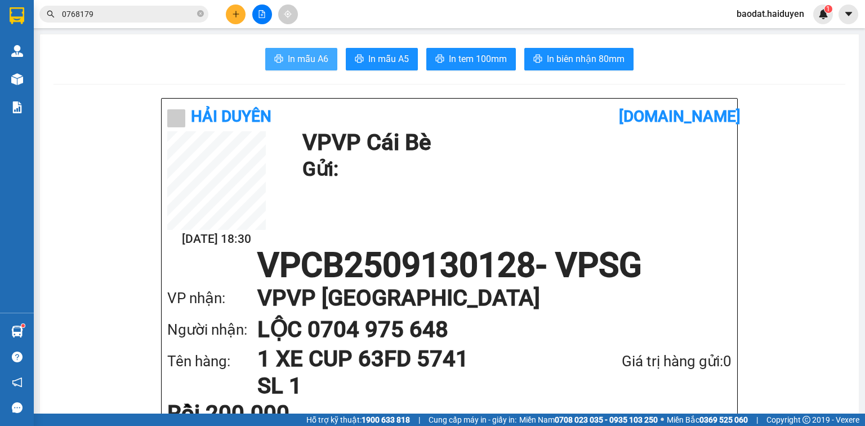 The width and height of the screenshot is (865, 426). I want to click on span: plus, so click(236, 14).